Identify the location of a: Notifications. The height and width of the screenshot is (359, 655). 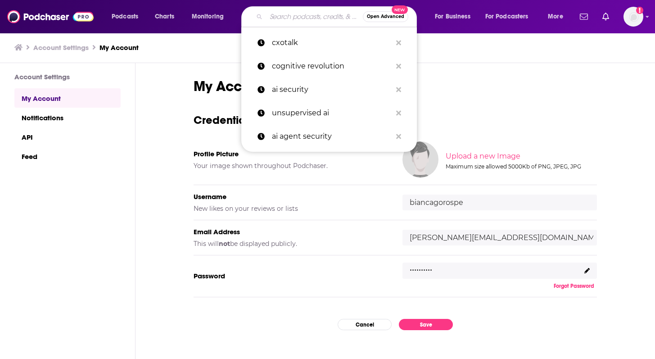
(67, 117).